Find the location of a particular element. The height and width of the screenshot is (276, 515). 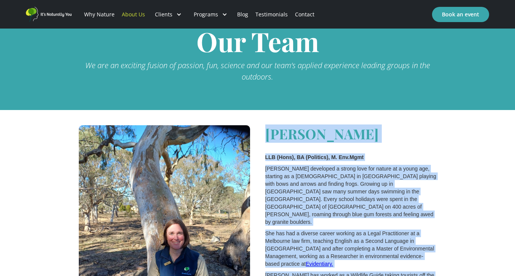

a: Contact is located at coordinates (305, 14).